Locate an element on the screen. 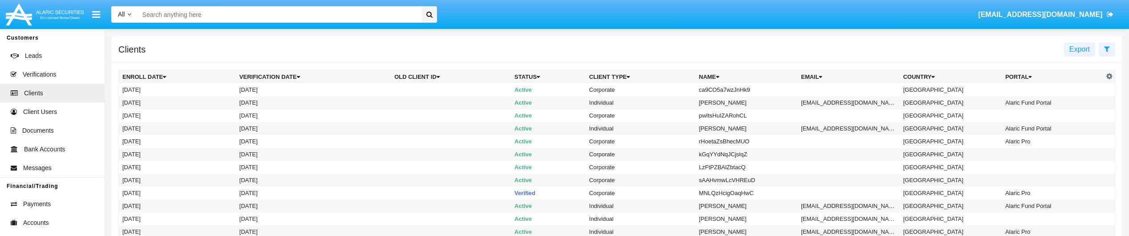 The height and width of the screenshot is (236, 1129). th: Enroll date is located at coordinates (177, 77).